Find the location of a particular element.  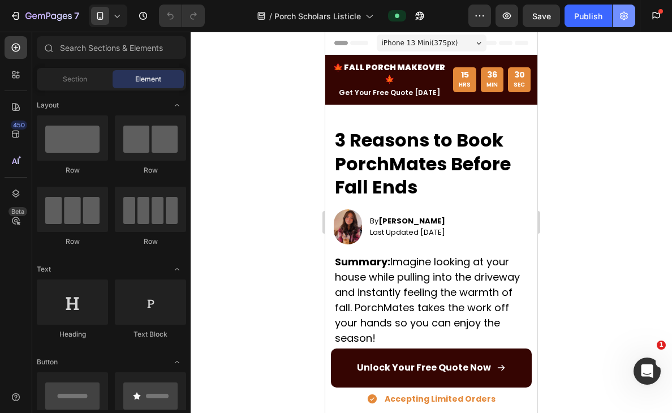

div: Text Block is located at coordinates (150, 334).